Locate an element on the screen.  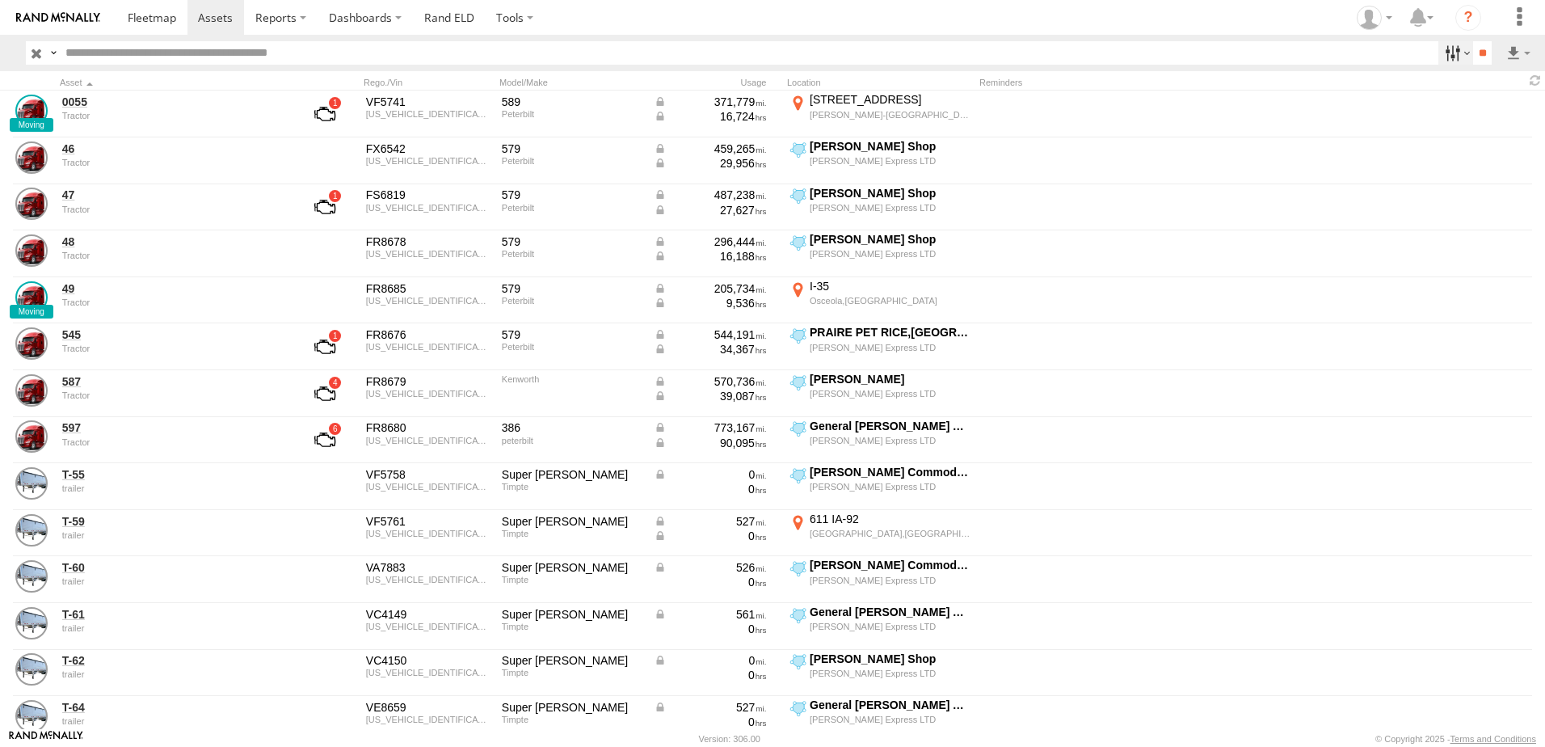
a: T-61 is located at coordinates (173, 614).